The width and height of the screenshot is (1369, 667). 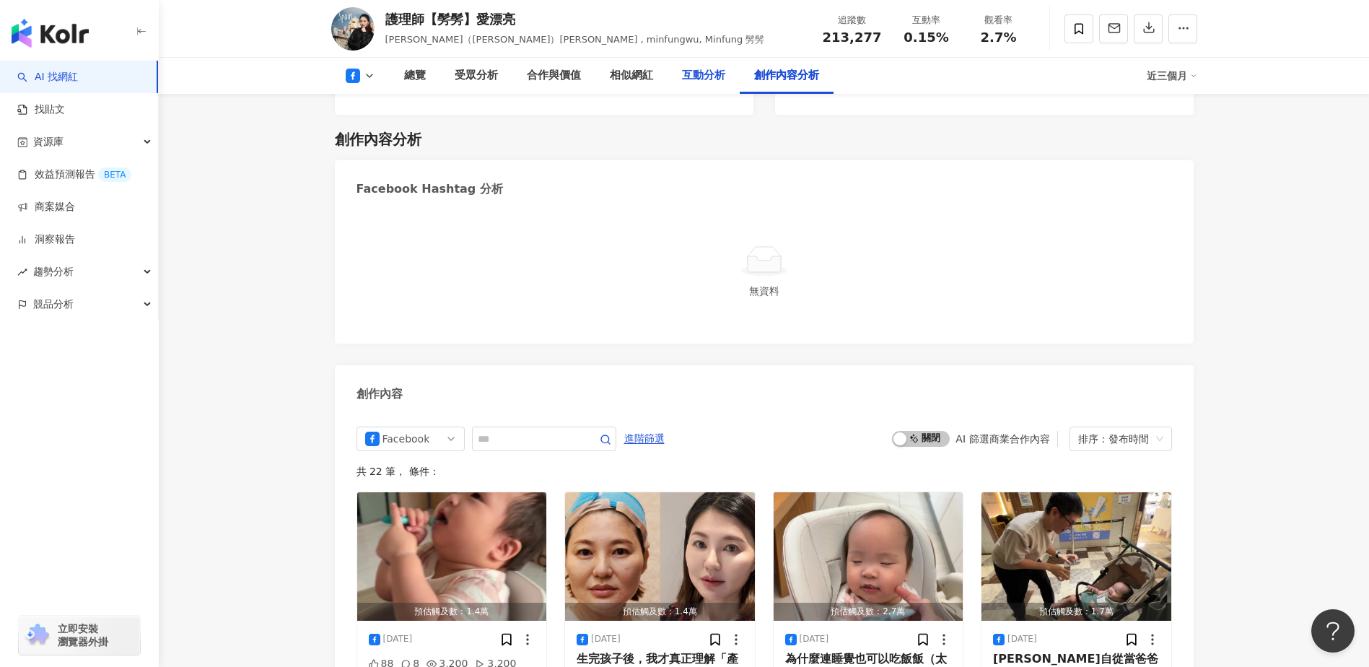 What do you see at coordinates (429, 189) in the screenshot?
I see `div: Facebook Hashtag 分析` at bounding box center [429, 189].